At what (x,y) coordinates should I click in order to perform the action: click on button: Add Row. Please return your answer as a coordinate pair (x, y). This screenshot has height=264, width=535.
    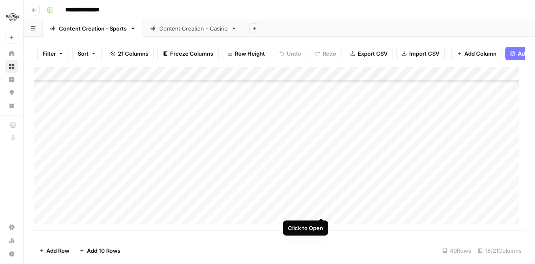
    Looking at the image, I should click on (54, 251).